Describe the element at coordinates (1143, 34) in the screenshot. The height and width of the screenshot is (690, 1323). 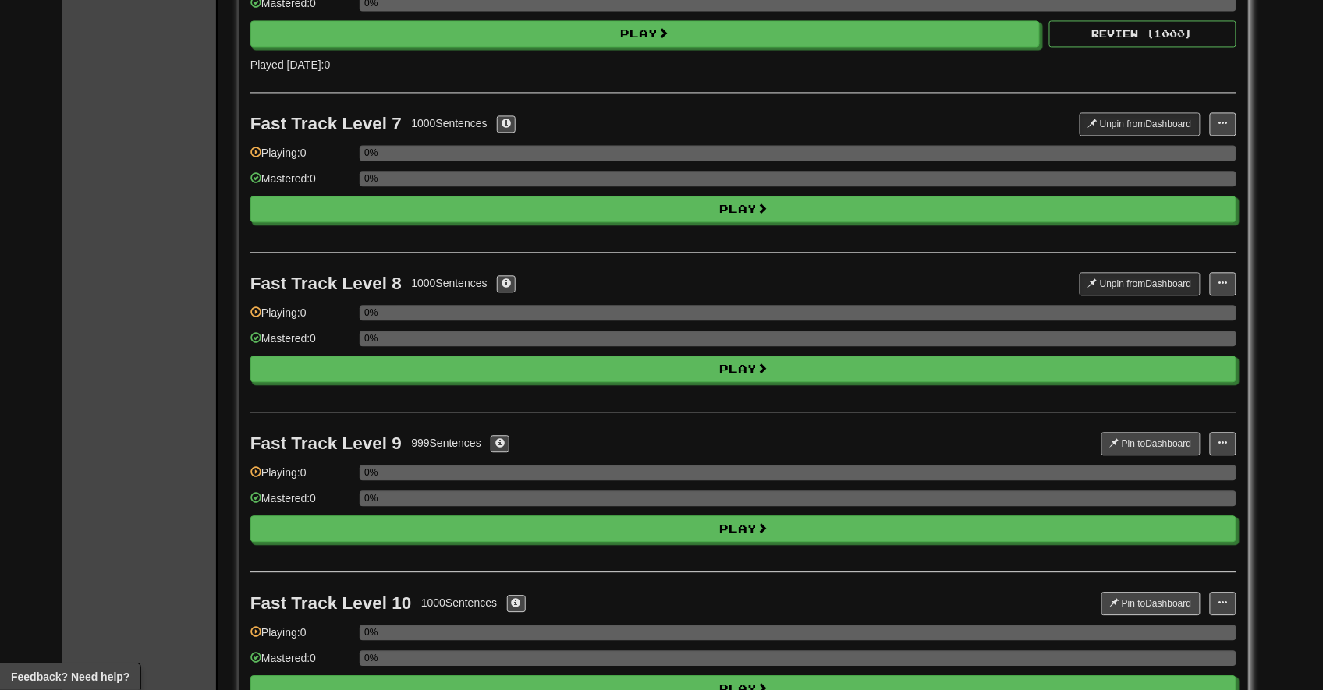
I see `button: Review (1000)` at that location.